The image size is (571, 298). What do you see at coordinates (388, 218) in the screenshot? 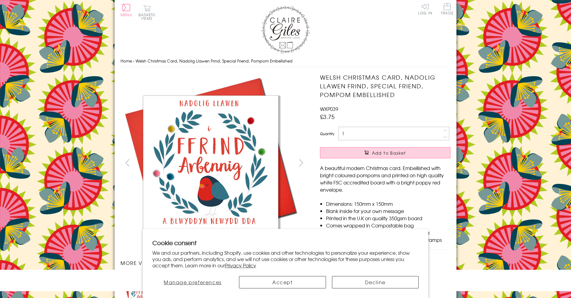
I see `li: Printed in the U.K on quality 350gsm board` at bounding box center [388, 218].